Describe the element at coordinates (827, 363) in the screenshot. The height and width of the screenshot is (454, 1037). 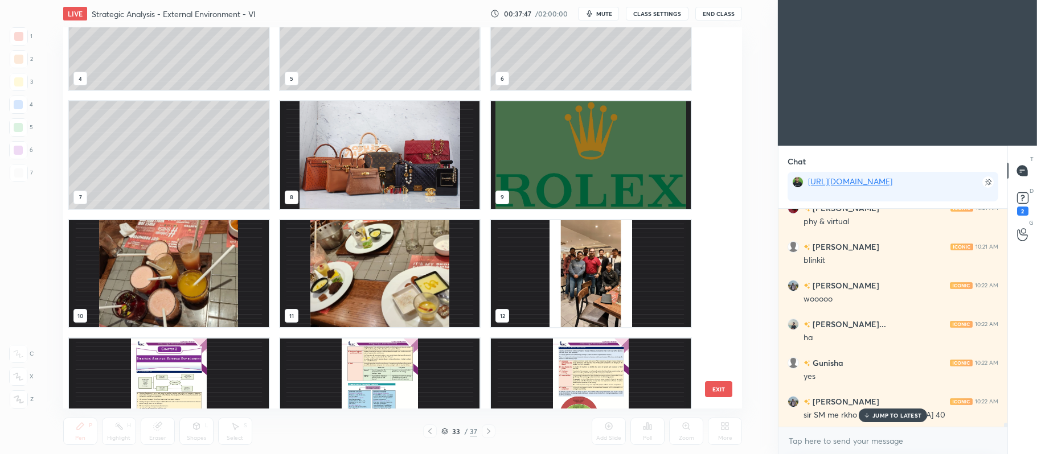
I see `h6: Gunisha` at that location.